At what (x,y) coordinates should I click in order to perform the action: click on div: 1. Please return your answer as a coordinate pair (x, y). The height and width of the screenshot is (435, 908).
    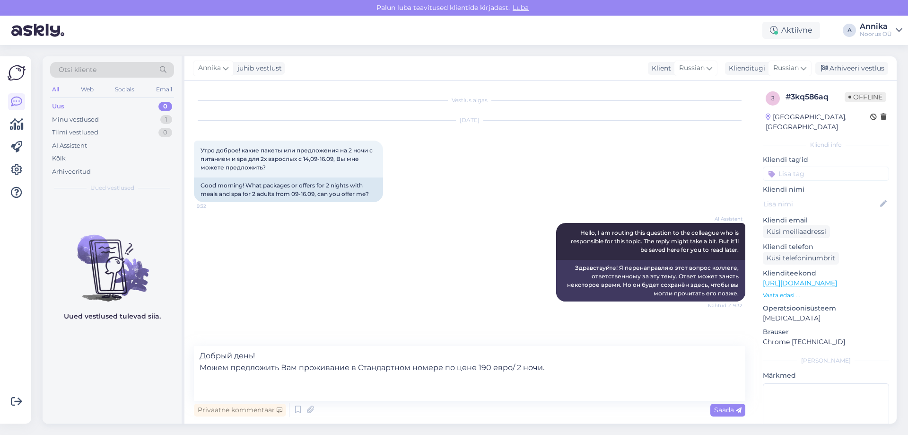
    Looking at the image, I should click on (166, 120).